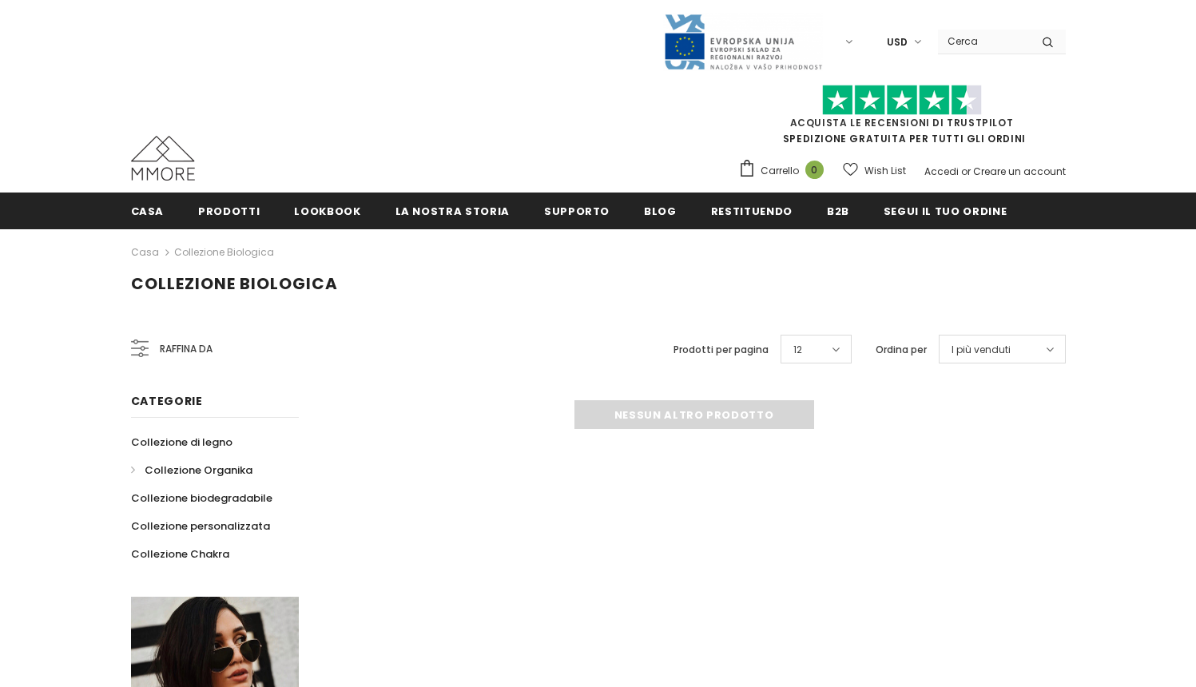 This screenshot has height=687, width=1196. What do you see at coordinates (902, 118) in the screenshot?
I see `span: SPEDIZIONE GRATUITA PER TUTTI GLI ORDINI` at bounding box center [902, 118].